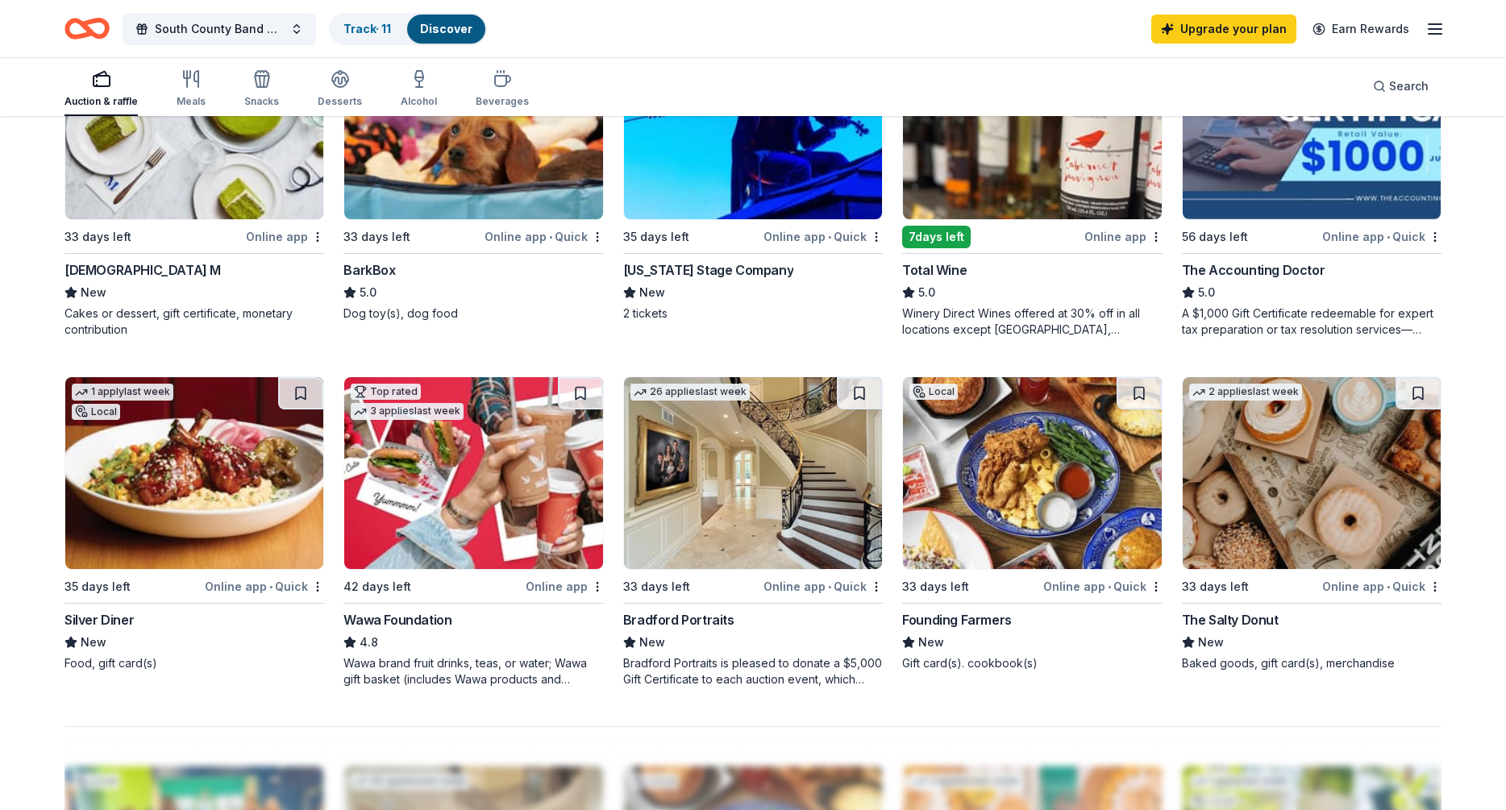 Image resolution: width=1506 pixels, height=810 pixels. I want to click on div: 3 applies last week, so click(407, 411).